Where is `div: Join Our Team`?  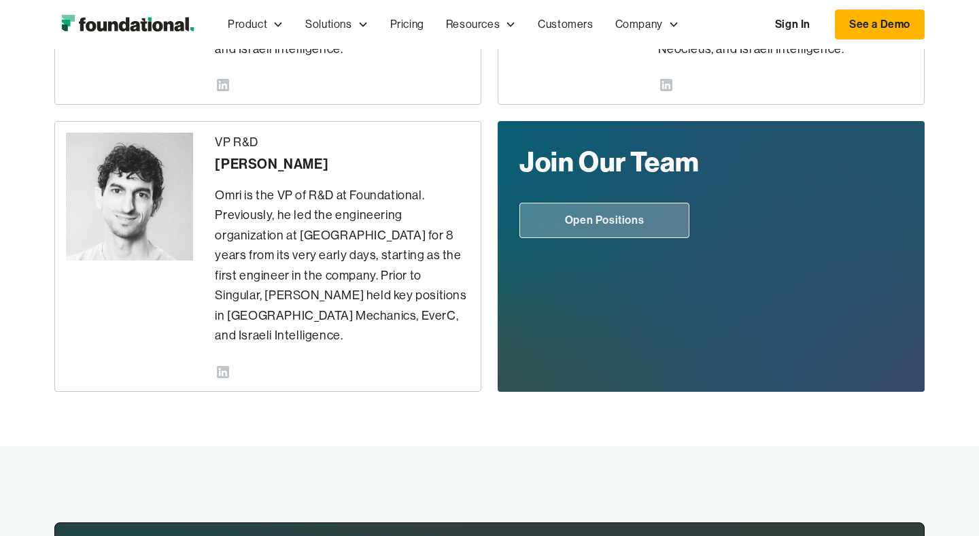
div: Join Our Team is located at coordinates (661, 162).